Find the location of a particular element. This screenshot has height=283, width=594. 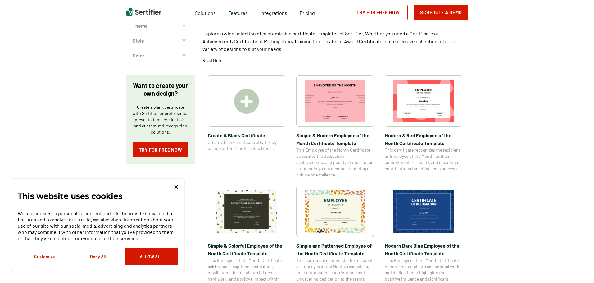

p: This website uses cookies is located at coordinates (70, 196).